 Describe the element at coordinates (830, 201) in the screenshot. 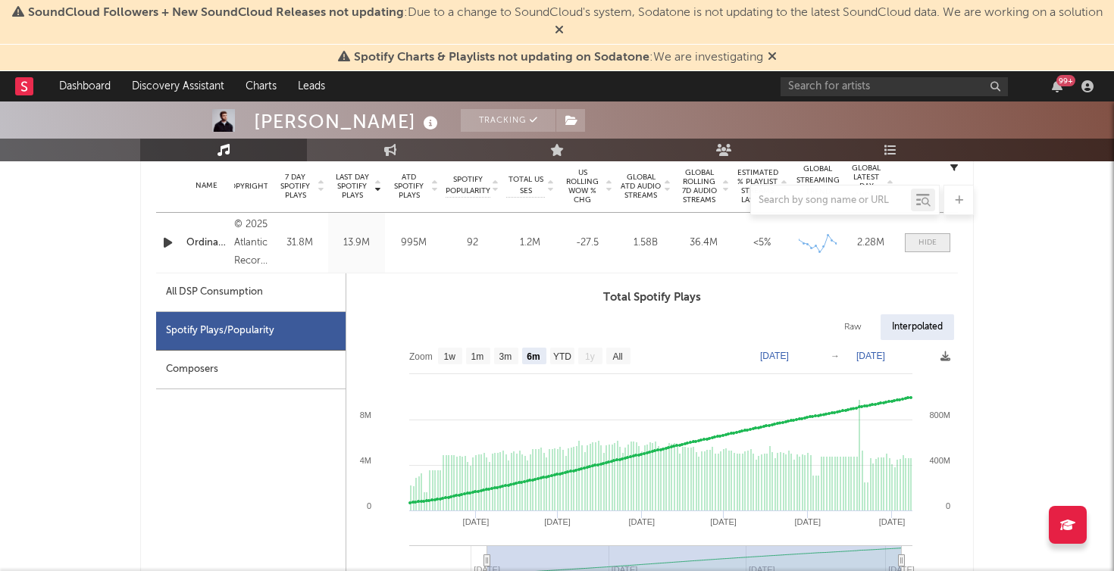

I see `input: Search by song name or URL` at that location.